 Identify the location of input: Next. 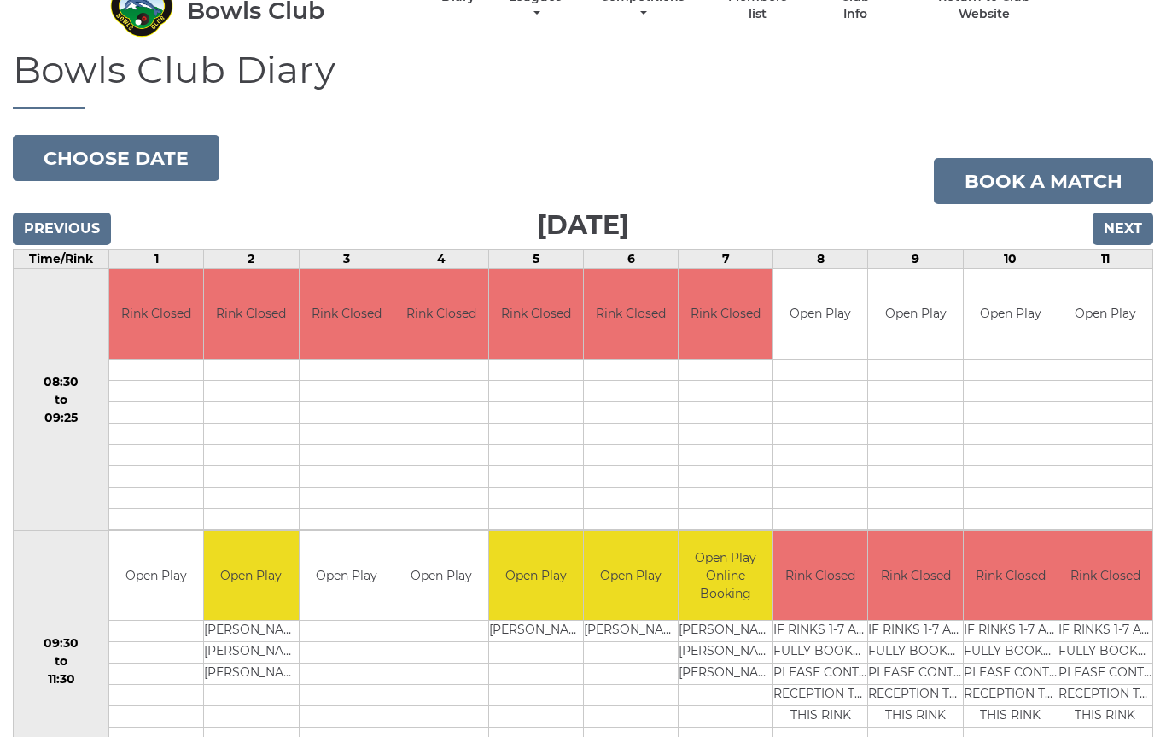
(1123, 229).